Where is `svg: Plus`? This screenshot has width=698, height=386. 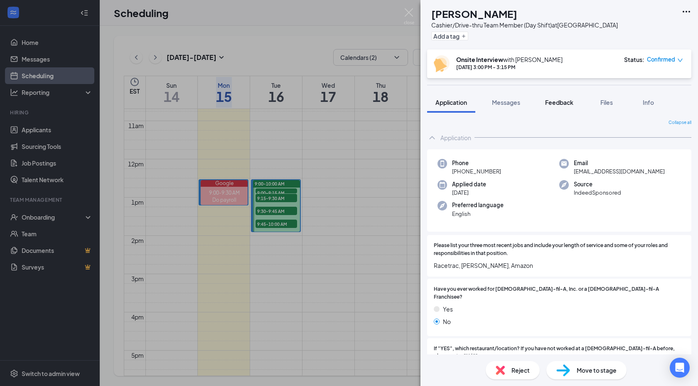 svg: Plus is located at coordinates (464, 36).